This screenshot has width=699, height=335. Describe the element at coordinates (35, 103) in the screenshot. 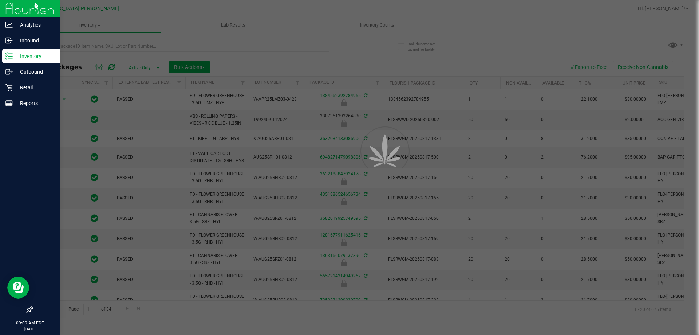

I see `p: Reports` at that location.